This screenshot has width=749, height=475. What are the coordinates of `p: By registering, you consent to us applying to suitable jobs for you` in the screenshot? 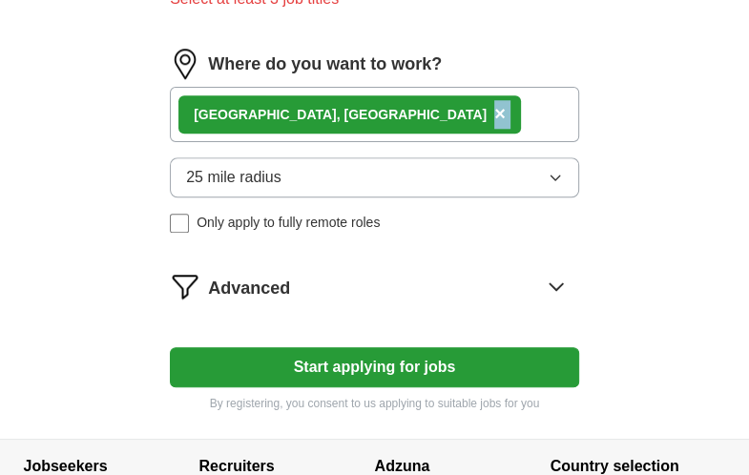 It's located at (374, 403).